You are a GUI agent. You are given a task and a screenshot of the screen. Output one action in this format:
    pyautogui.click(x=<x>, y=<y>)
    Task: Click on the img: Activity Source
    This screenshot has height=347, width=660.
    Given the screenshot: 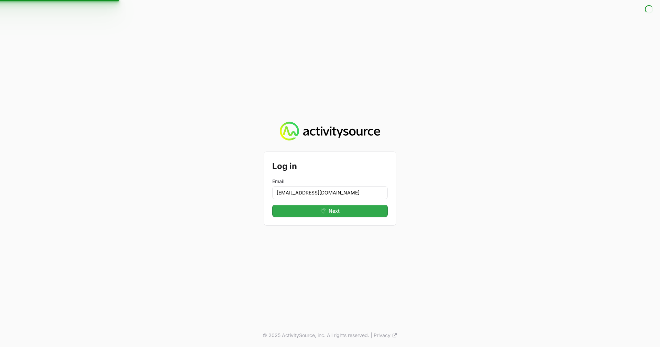 What is the action you would take?
    pyautogui.click(x=330, y=131)
    